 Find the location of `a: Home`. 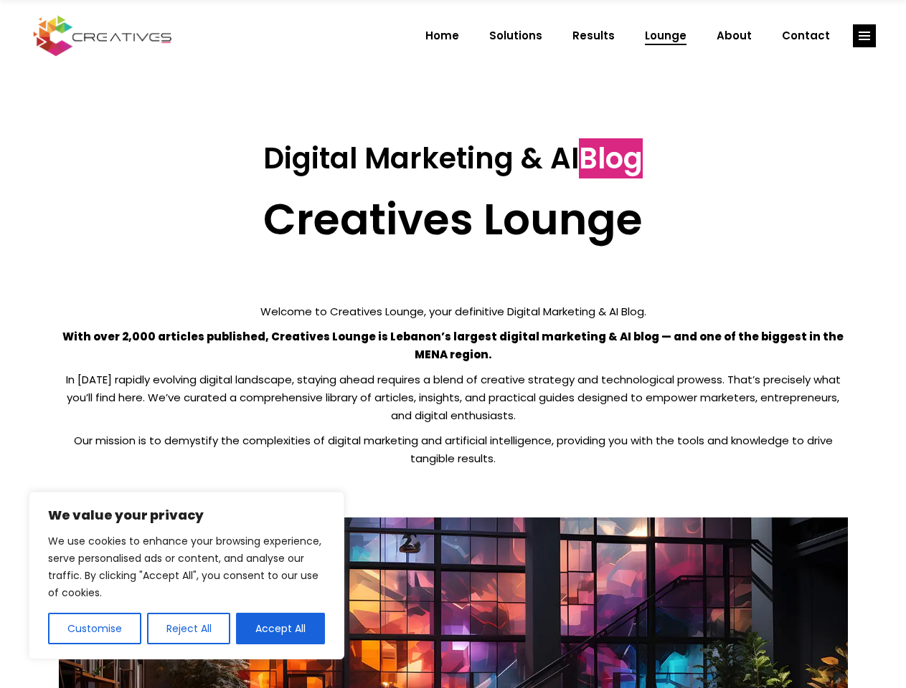

a: Home is located at coordinates (442, 36).